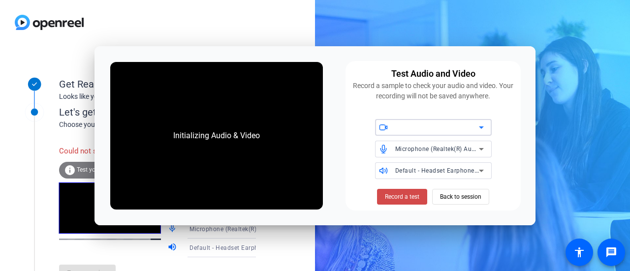  I want to click on div: Test Audio and Video, so click(433, 74).